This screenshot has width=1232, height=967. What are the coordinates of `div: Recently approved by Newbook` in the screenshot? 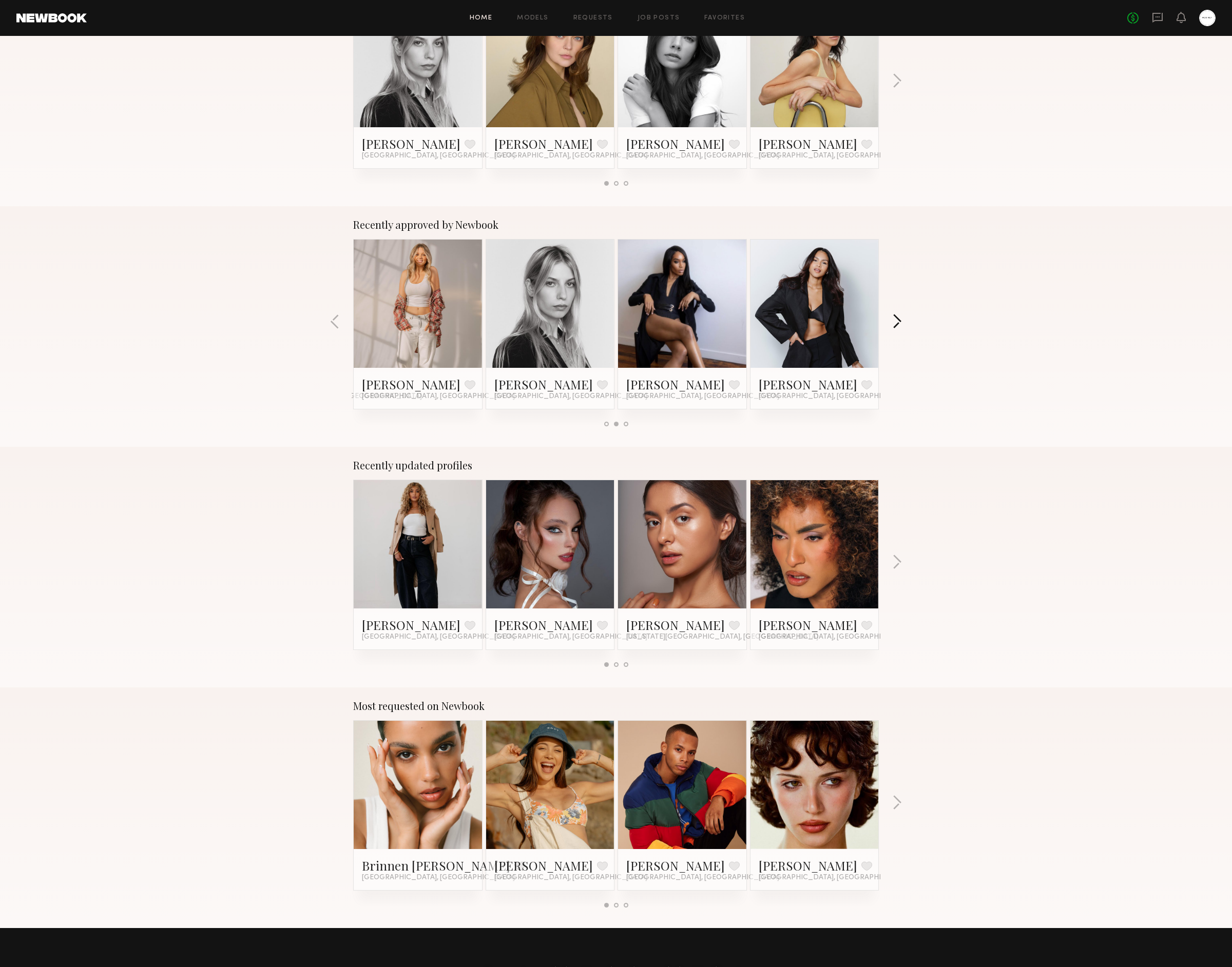 It's located at (616, 224).